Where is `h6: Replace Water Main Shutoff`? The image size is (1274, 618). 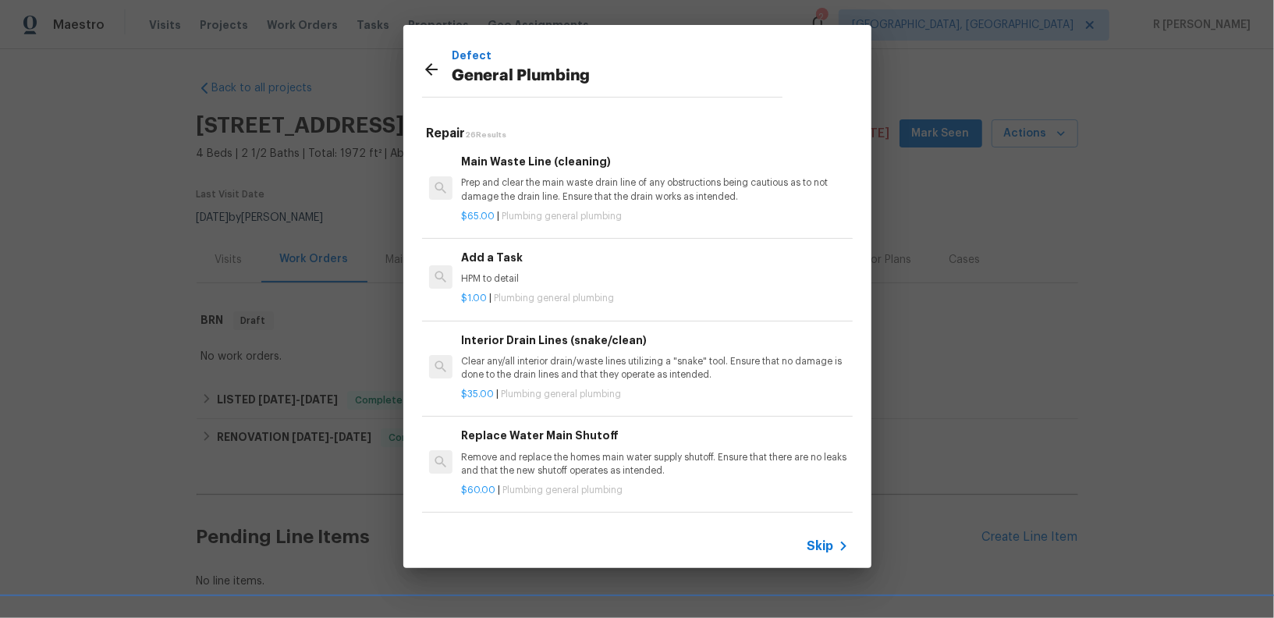
h6: Replace Water Main Shutoff is located at coordinates (655, 435).